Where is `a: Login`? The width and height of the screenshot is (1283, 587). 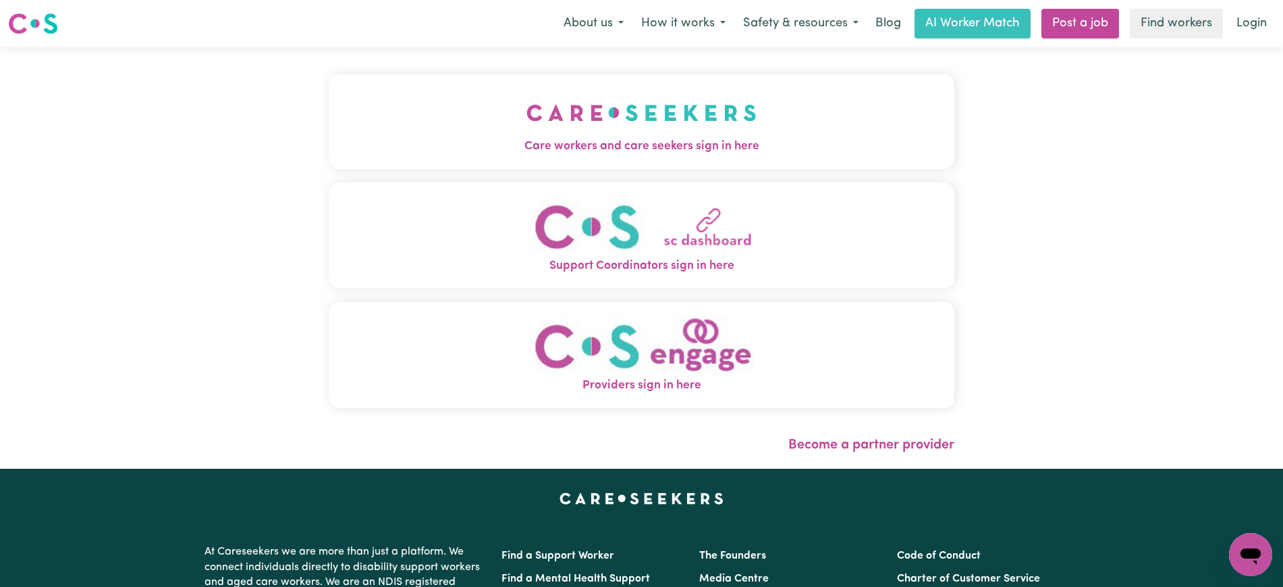
a: Login is located at coordinates (1251, 24).